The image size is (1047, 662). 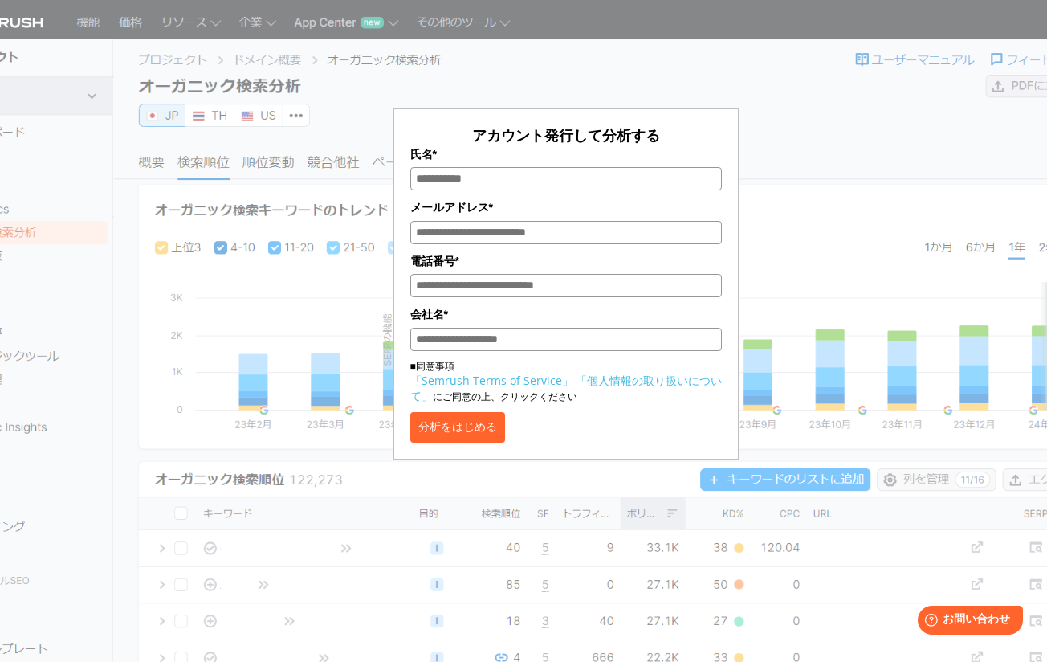 I want to click on span: アカウント発行して分析する, so click(x=566, y=135).